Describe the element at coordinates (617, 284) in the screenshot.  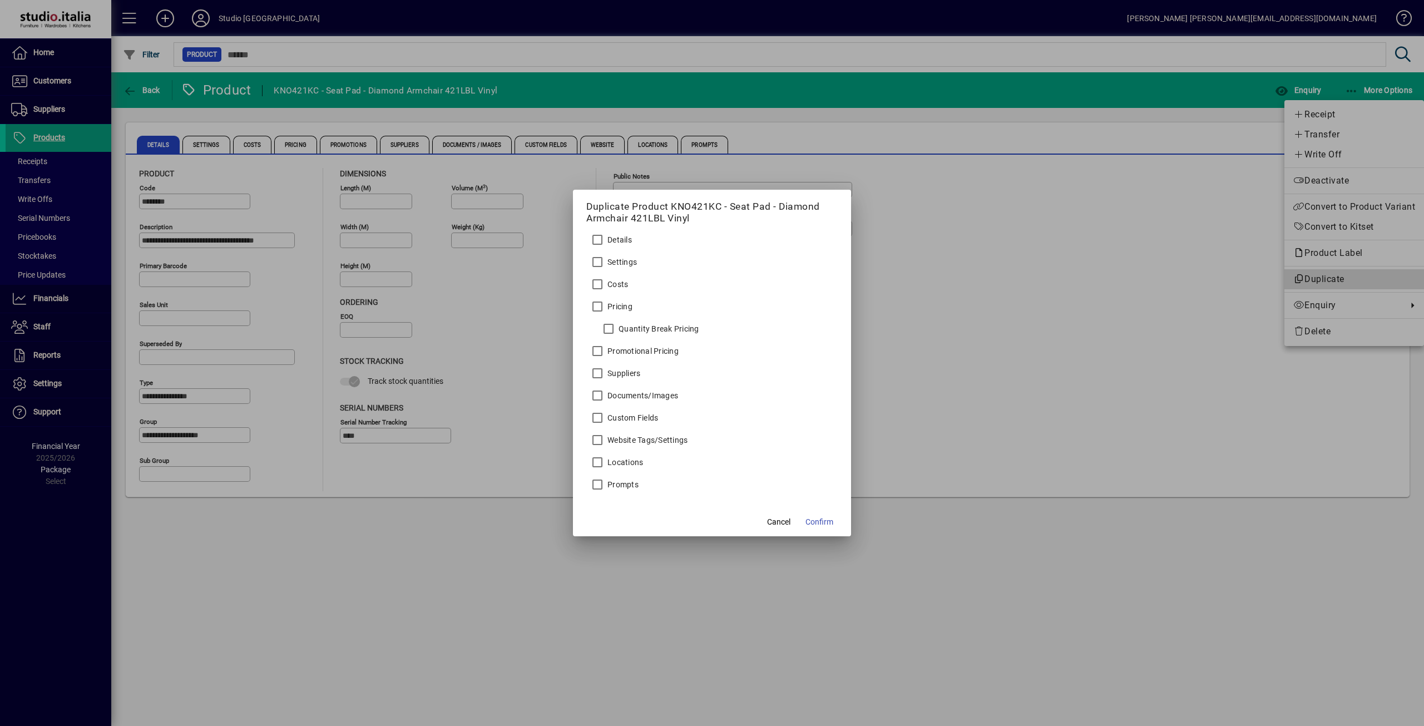
I see `label: Costs` at that location.